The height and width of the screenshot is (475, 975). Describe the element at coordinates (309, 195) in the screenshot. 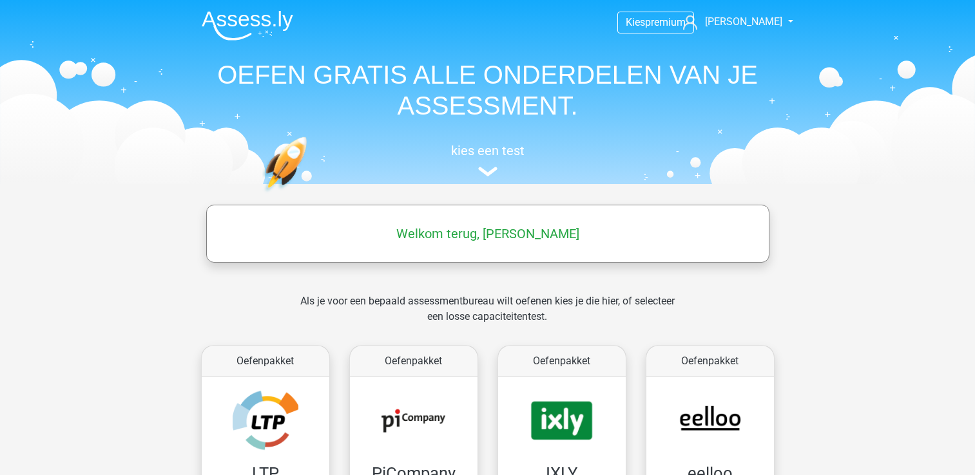

I see `img: oefenen` at that location.